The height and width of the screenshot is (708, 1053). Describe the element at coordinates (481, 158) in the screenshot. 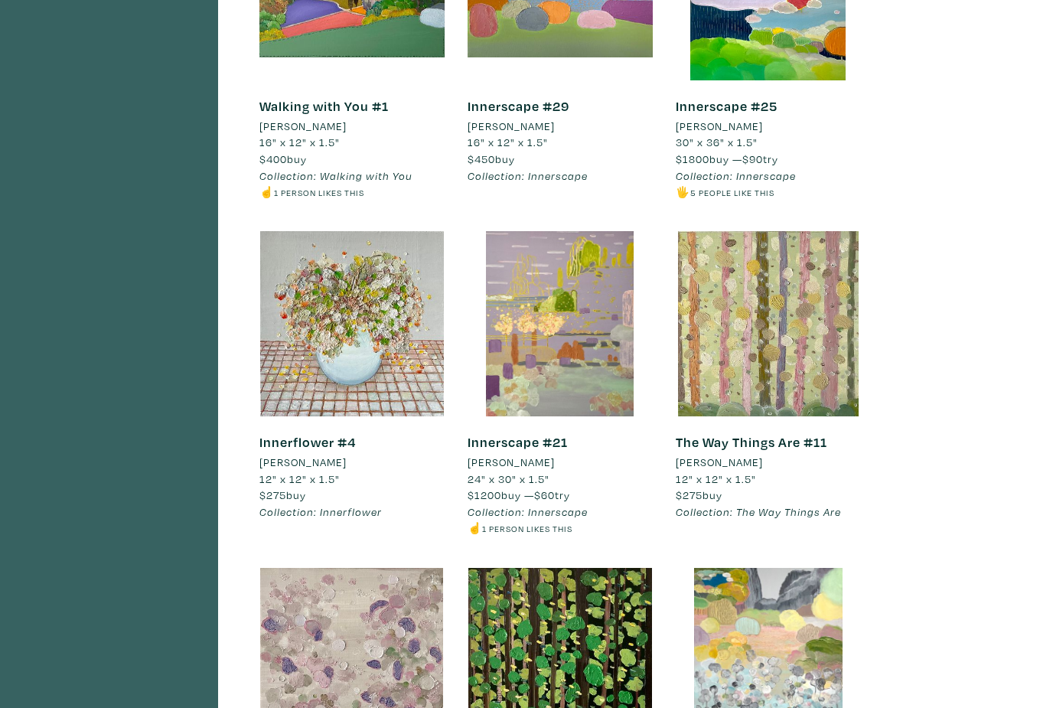

I see `span: $450` at that location.